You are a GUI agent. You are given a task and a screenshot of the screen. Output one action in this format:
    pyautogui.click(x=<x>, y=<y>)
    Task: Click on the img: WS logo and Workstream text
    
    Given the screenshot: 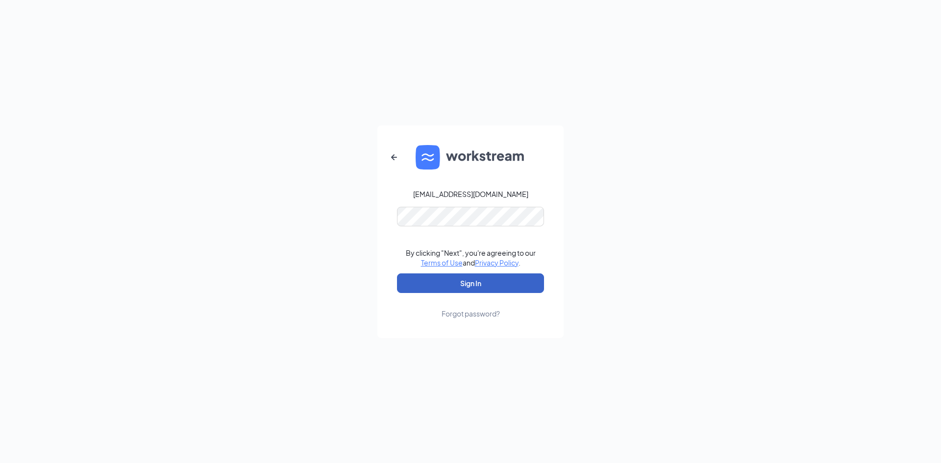 What is the action you would take?
    pyautogui.click(x=470, y=157)
    